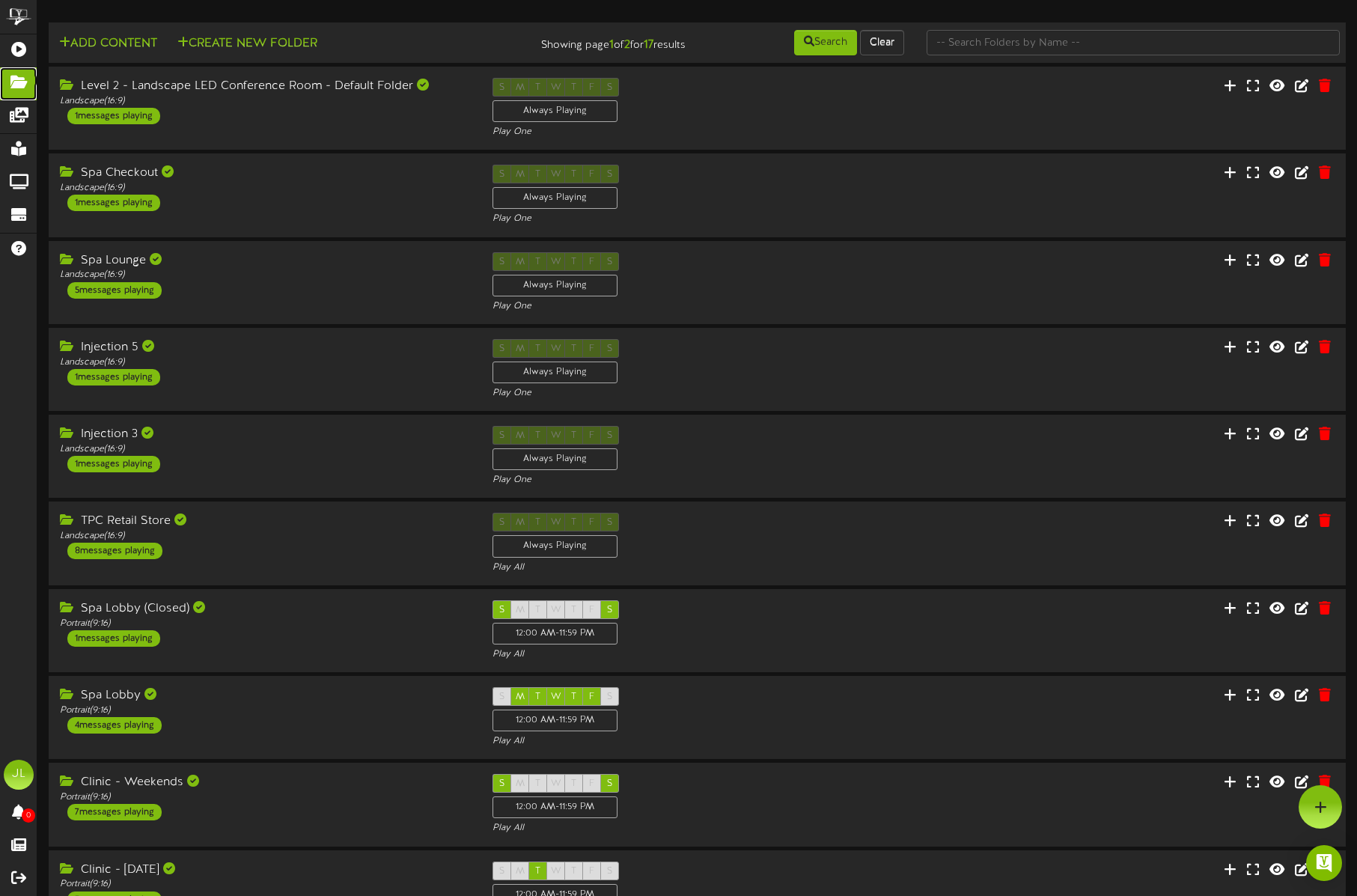  I want to click on div: Injection 5, so click(265, 347).